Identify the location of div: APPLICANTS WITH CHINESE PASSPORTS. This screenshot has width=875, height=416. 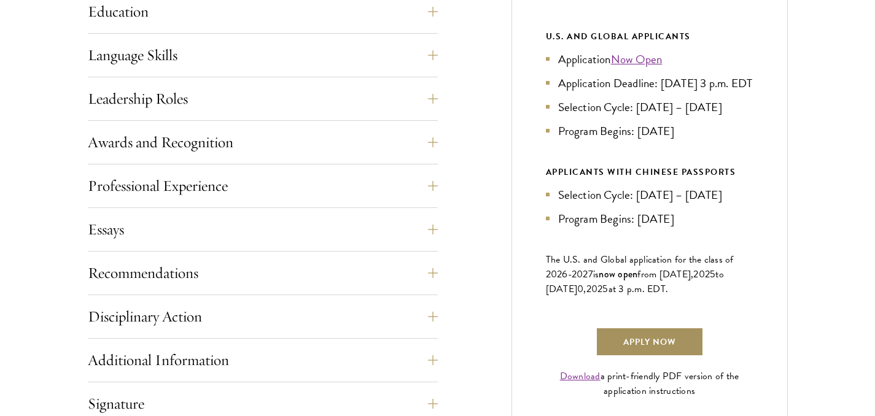
(649, 172).